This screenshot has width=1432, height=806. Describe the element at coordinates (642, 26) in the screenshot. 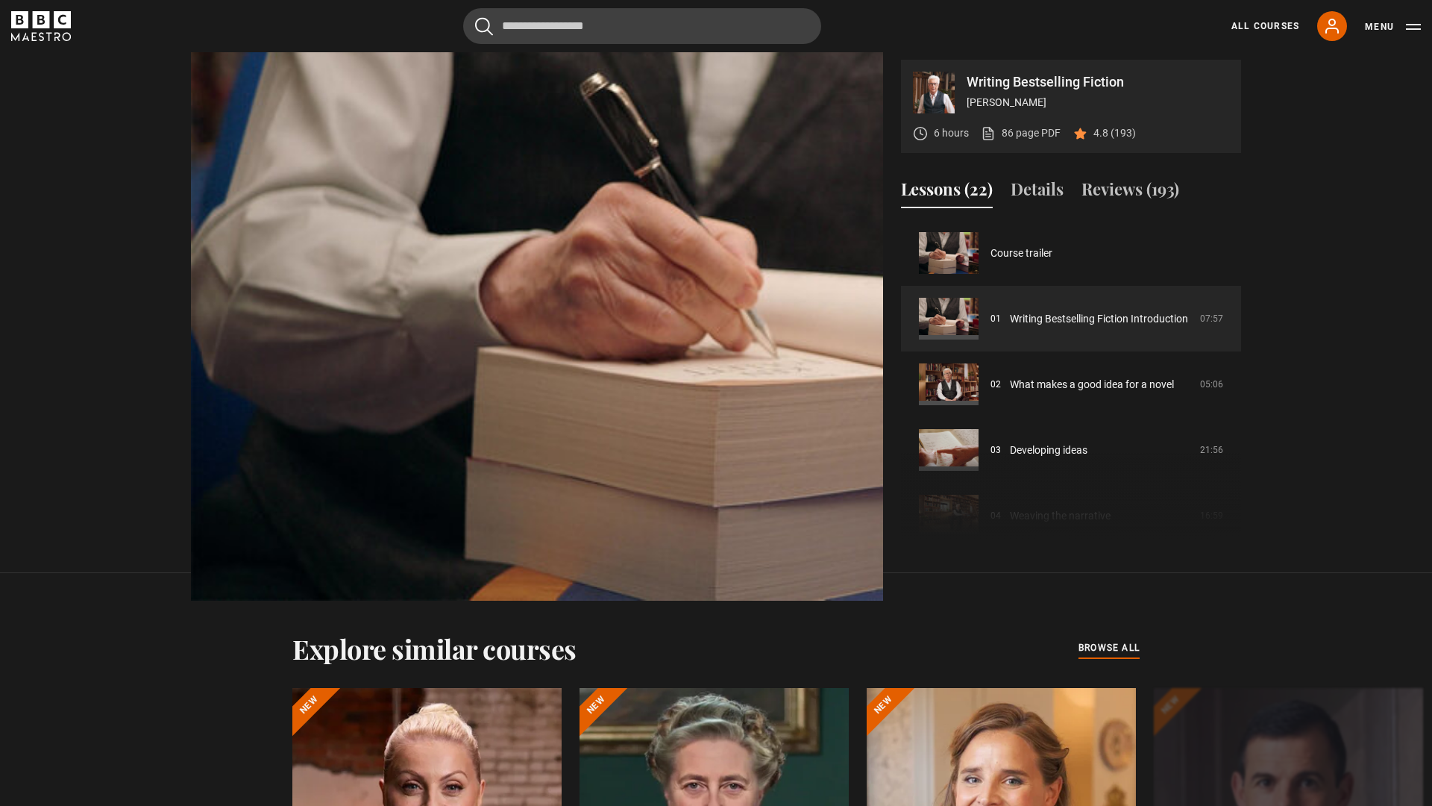

I see `input: Search` at that location.